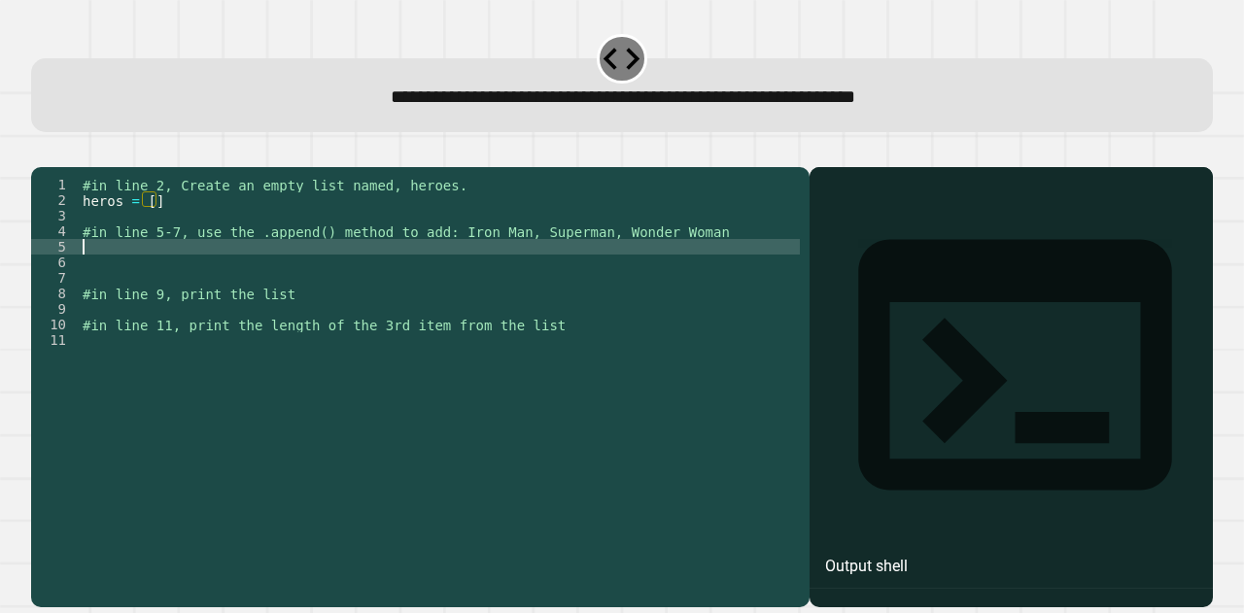 Image resolution: width=1244 pixels, height=613 pixels. I want to click on div: 2, so click(54, 200).